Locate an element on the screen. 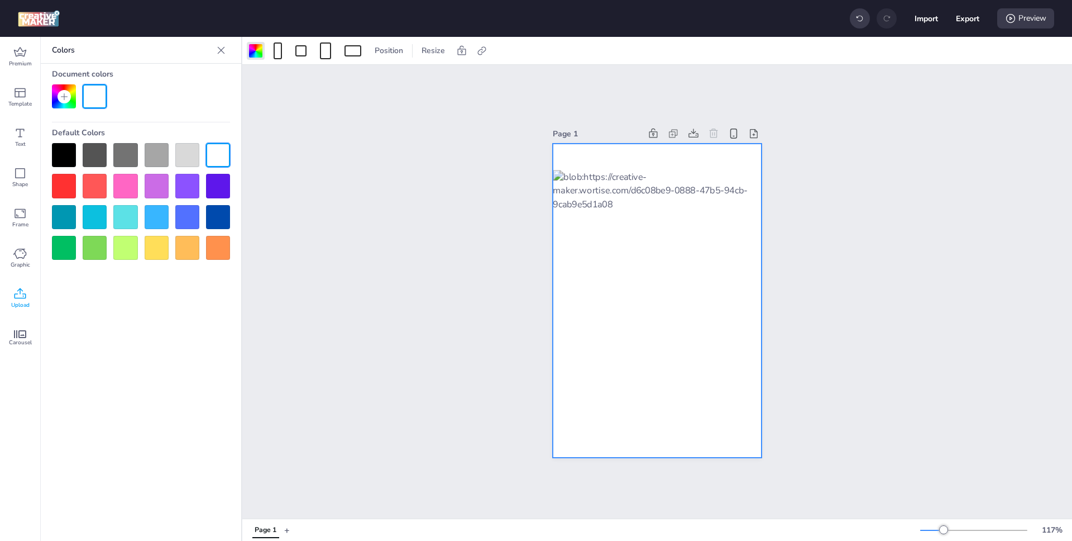 The width and height of the screenshot is (1072, 541). div: Preview is located at coordinates (1026, 18).